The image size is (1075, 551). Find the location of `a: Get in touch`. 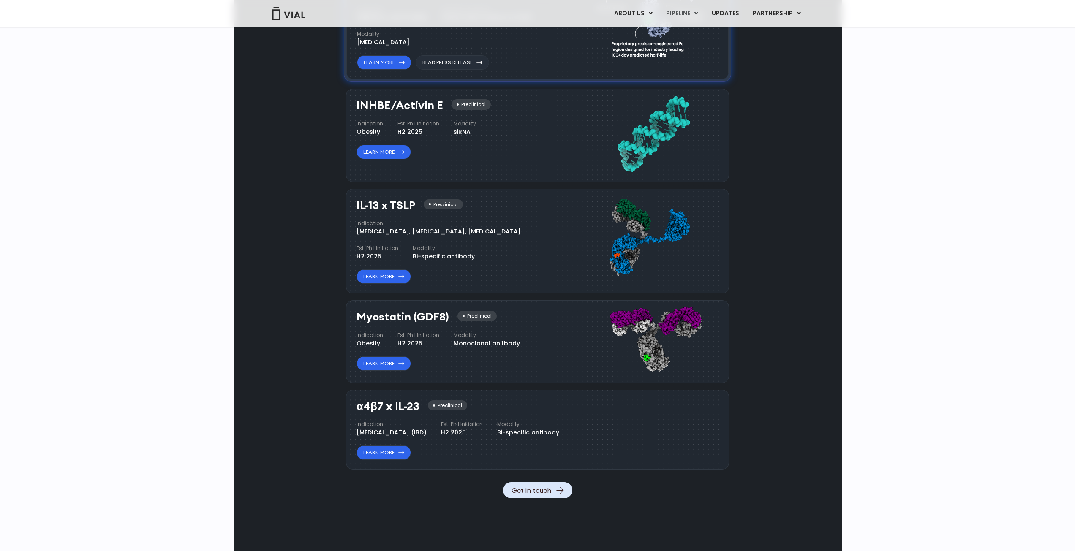

a: Get in touch is located at coordinates (538, 490).